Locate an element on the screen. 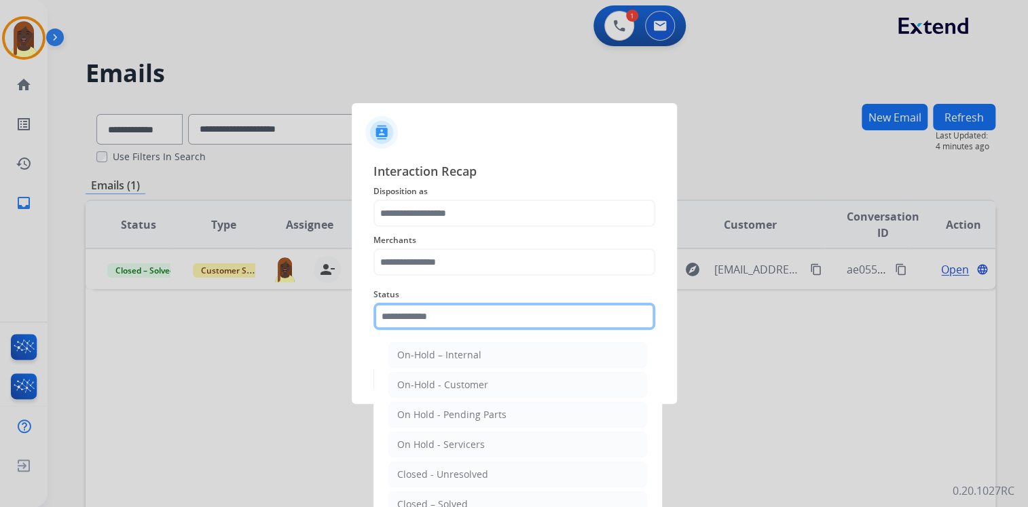 The width and height of the screenshot is (1028, 507). div: On-Hold – Internal is located at coordinates (439, 355).